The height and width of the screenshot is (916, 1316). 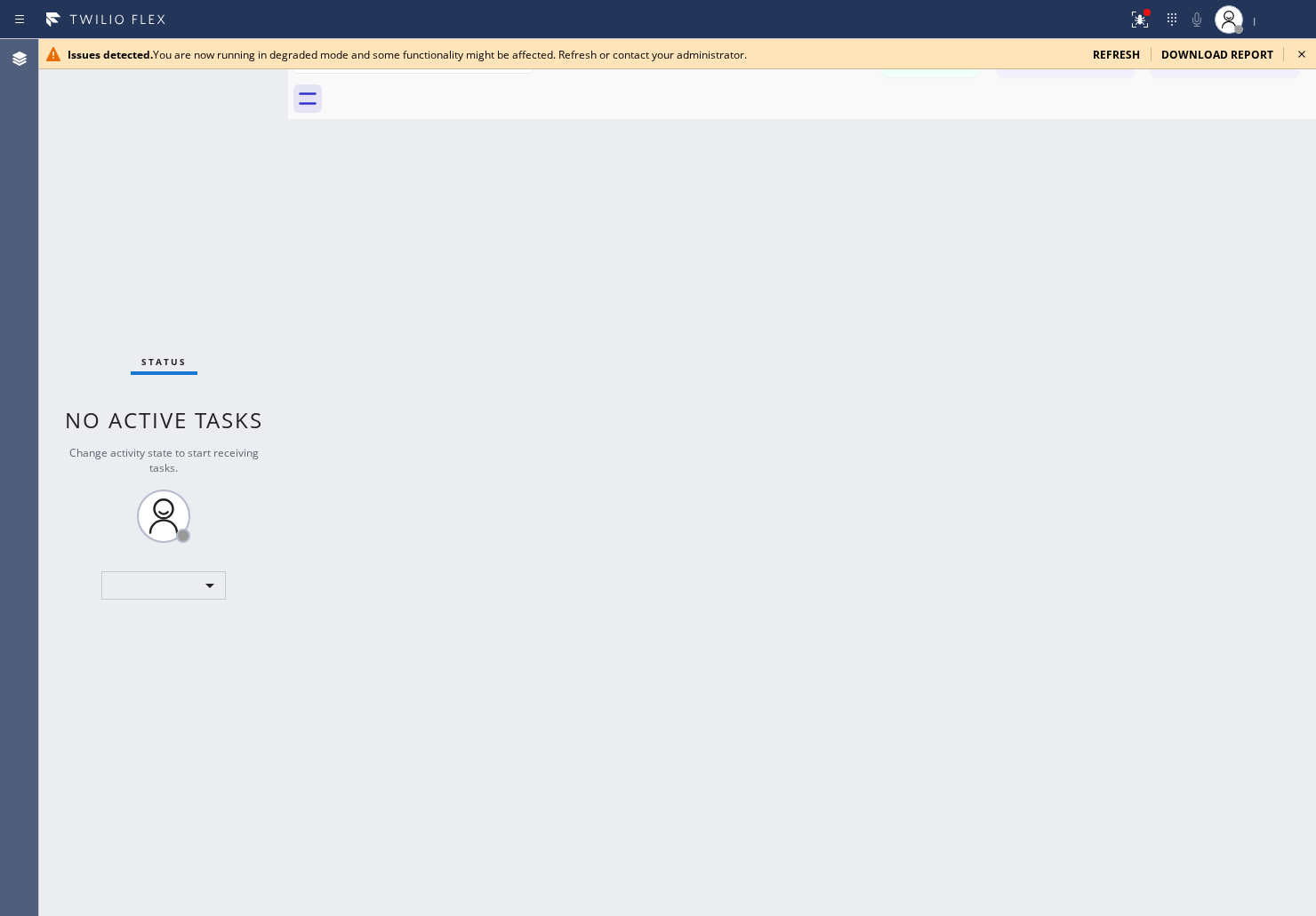 I want to click on span: download report, so click(x=1217, y=54).